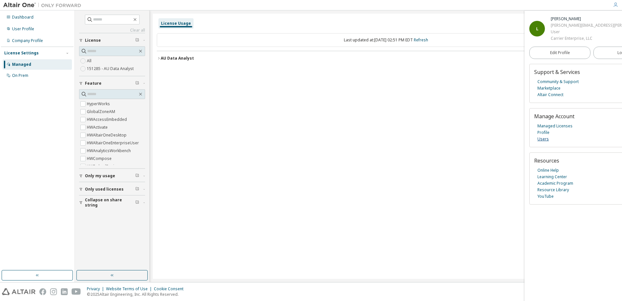 The height and width of the screenshot is (301, 622). What do you see at coordinates (112, 83) in the screenshot?
I see `button: Feature` at bounding box center [112, 83].